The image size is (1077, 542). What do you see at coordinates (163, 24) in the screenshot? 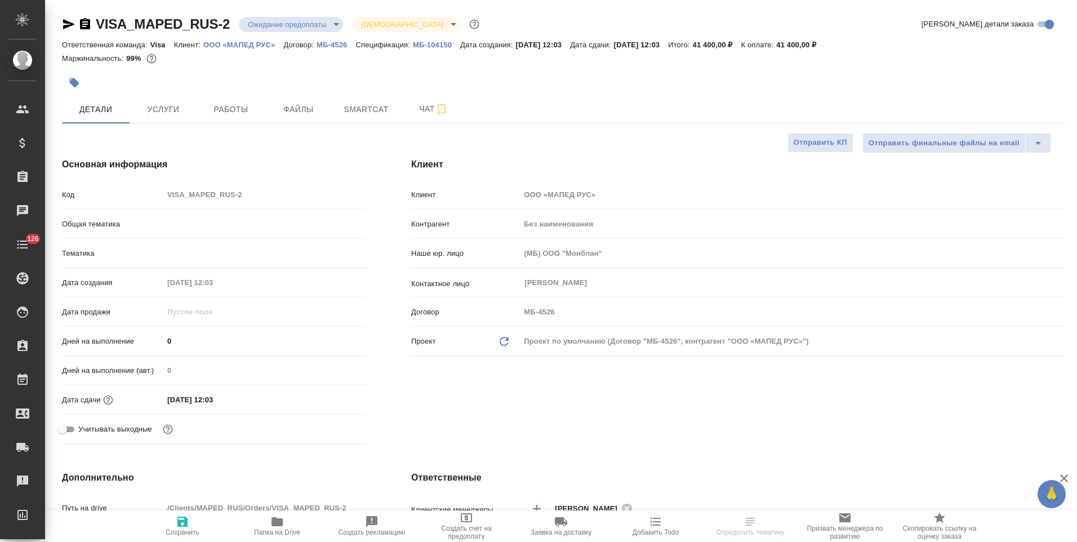
I see `a: VISA_MAPED_RUS-2` at bounding box center [163, 24].